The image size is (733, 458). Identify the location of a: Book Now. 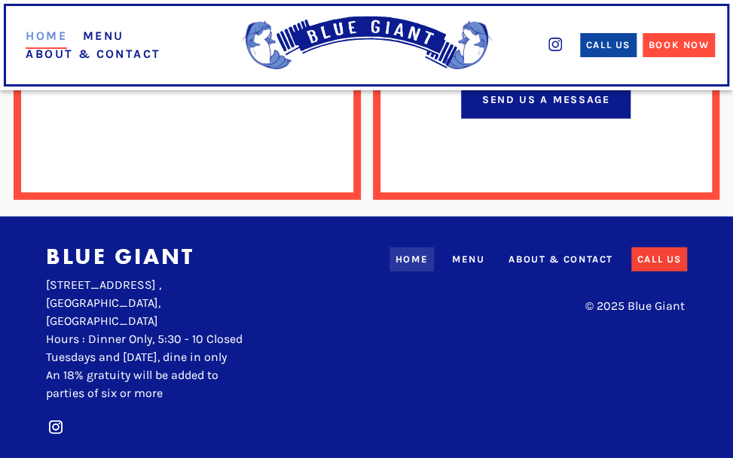
(678, 45).